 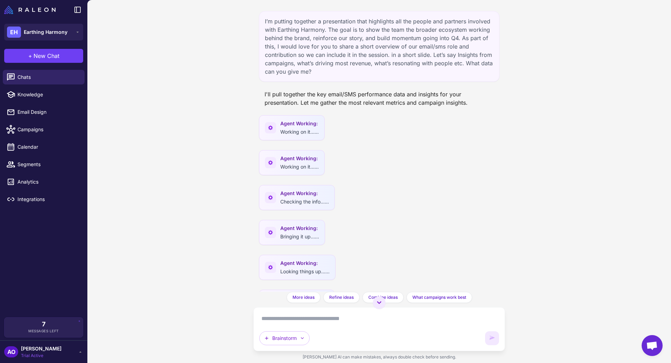 I want to click on div: Open chat, so click(x=652, y=346).